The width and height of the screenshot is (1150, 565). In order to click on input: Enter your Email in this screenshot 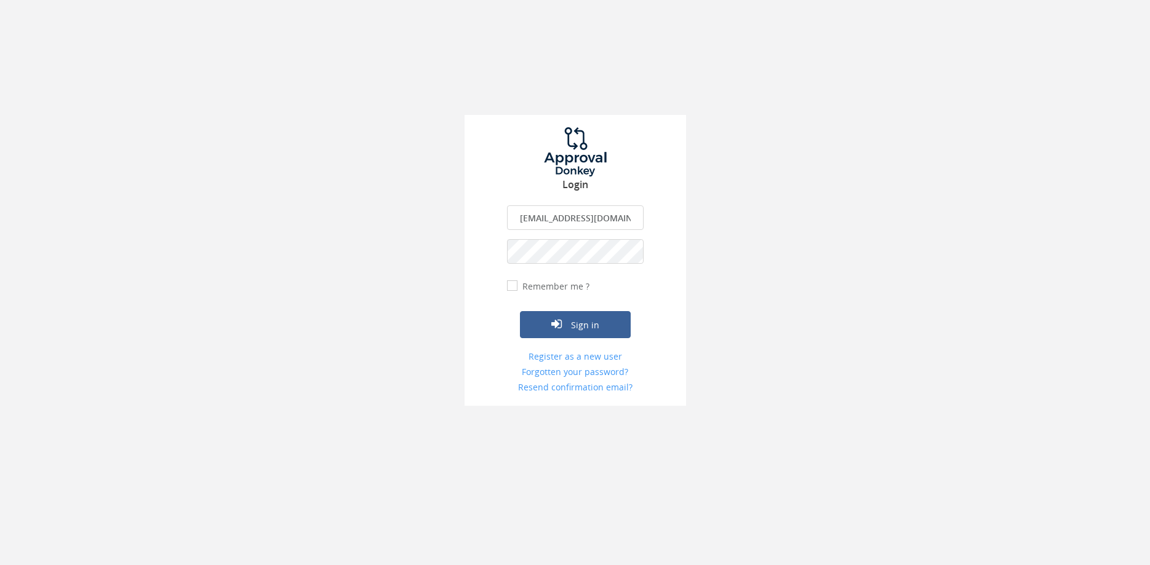, I will do `click(575, 218)`.